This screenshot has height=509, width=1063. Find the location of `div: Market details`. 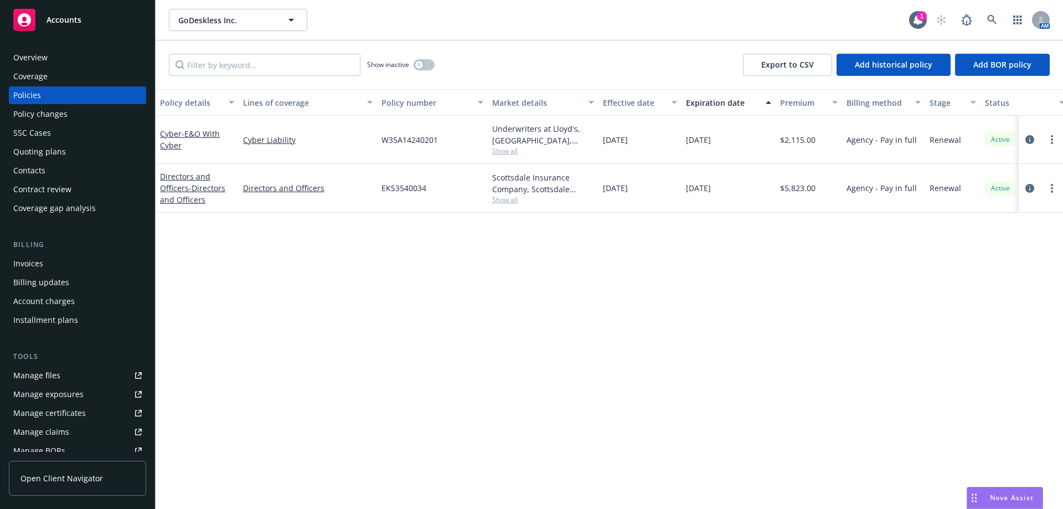

div: Market details is located at coordinates (537, 102).